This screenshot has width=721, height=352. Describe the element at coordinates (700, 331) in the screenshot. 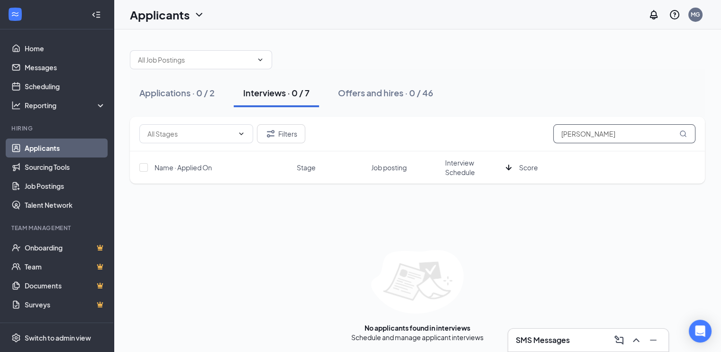

I see `div: Open Intercom Messenger` at that location.